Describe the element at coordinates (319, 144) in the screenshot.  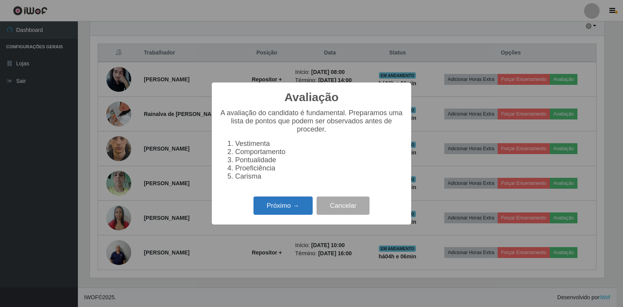
I see `li: Vestimenta` at that location.